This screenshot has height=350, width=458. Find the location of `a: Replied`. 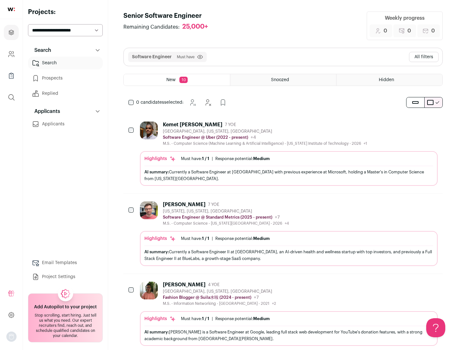

a: Replied is located at coordinates (65, 93).